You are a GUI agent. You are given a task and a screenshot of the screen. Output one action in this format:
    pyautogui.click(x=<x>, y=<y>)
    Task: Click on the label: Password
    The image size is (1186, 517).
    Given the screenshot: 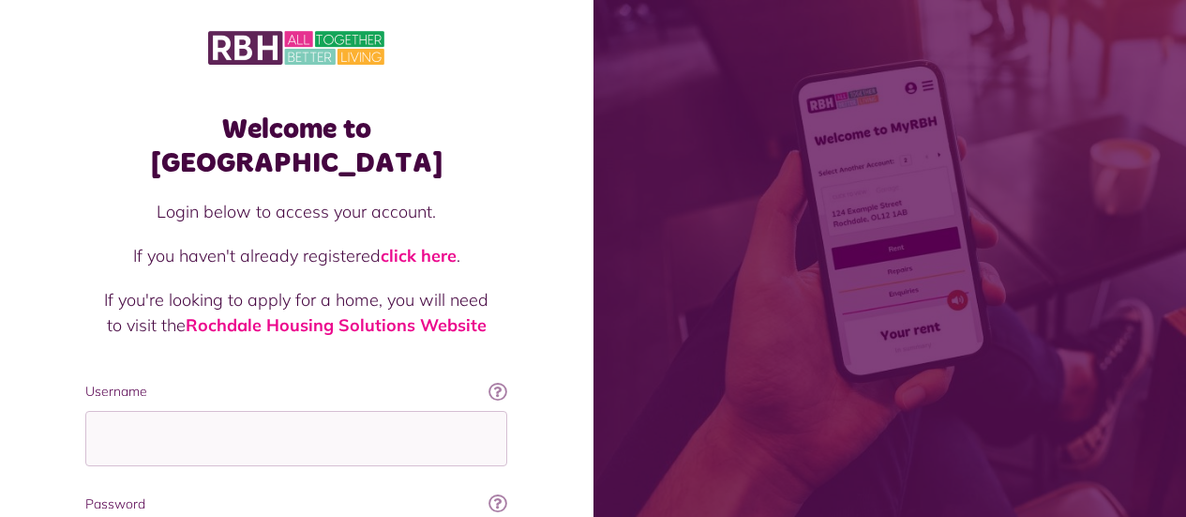 What is the action you would take?
    pyautogui.click(x=296, y=504)
    